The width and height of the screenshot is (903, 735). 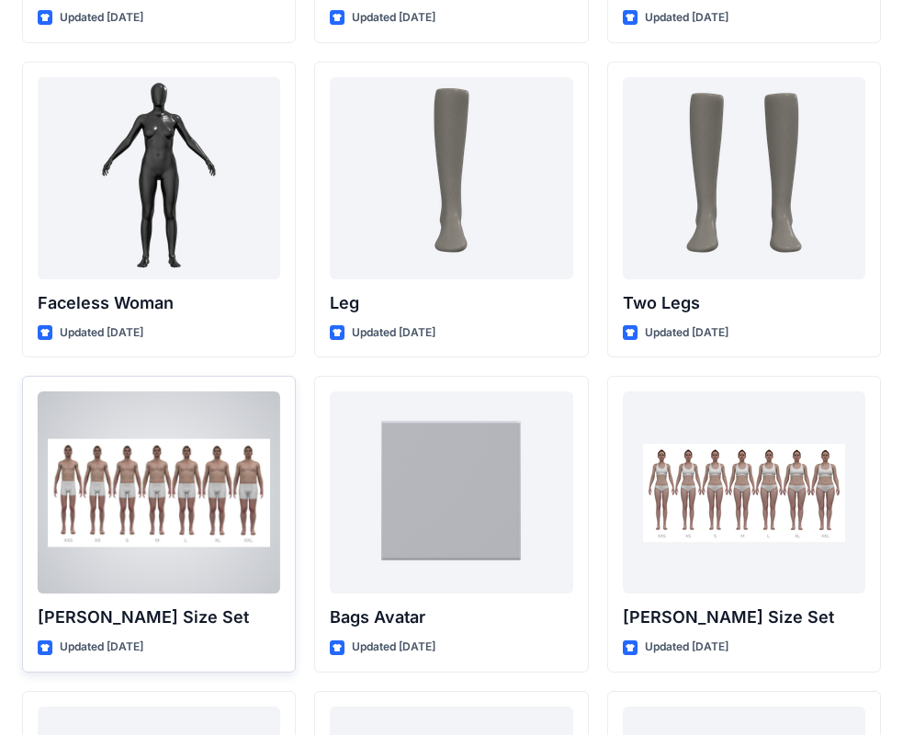 I want to click on a: Leg, so click(x=451, y=178).